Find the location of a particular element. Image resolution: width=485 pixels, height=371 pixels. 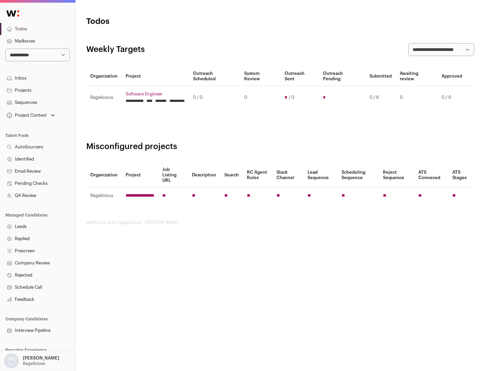

th: RC Agent Rules is located at coordinates (257, 175).